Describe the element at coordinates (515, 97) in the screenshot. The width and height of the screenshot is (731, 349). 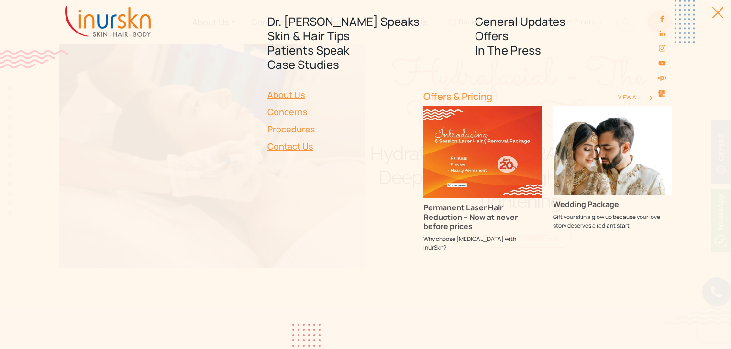
I see `h6: Offers & Pricing` at that location.